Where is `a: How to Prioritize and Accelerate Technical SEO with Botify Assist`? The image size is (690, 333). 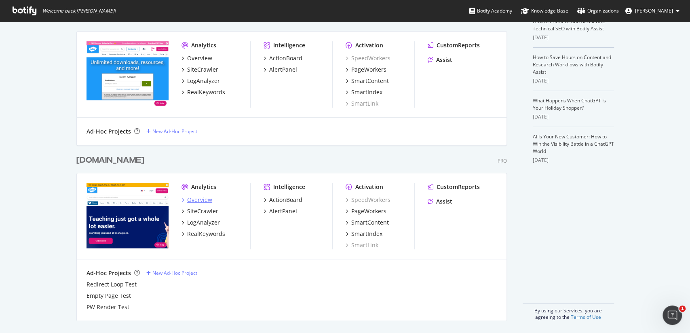 a: How to Prioritize and Accelerate Technical SEO with Botify Assist is located at coordinates (569, 25).